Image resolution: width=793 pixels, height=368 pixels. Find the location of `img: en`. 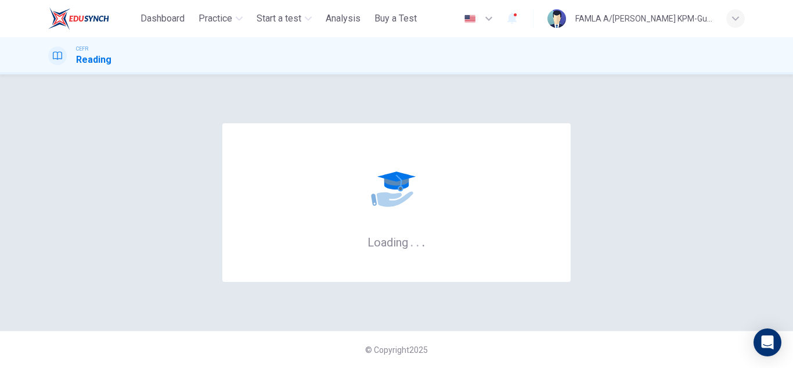

img: en is located at coordinates (470, 19).